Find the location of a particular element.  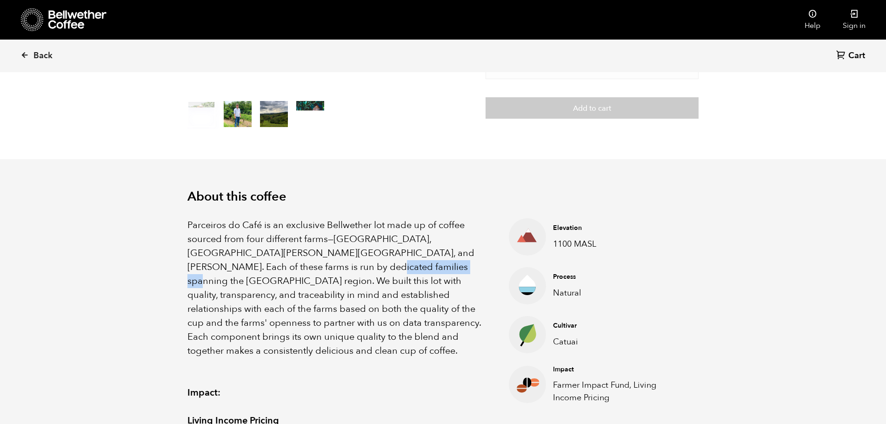

p: Catuai is located at coordinates (618, 341).